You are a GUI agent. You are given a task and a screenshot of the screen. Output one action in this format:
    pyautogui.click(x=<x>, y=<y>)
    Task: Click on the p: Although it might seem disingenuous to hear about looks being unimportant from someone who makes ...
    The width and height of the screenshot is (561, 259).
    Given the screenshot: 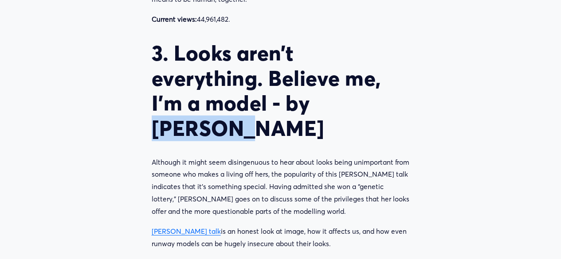 What is the action you would take?
    pyautogui.click(x=281, y=187)
    